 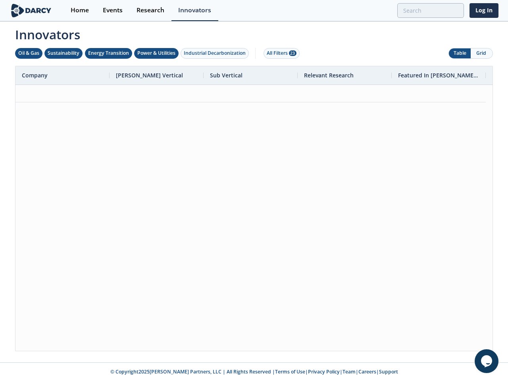 What do you see at coordinates (64, 53) in the screenshot?
I see `button: Sustainability` at bounding box center [64, 53].